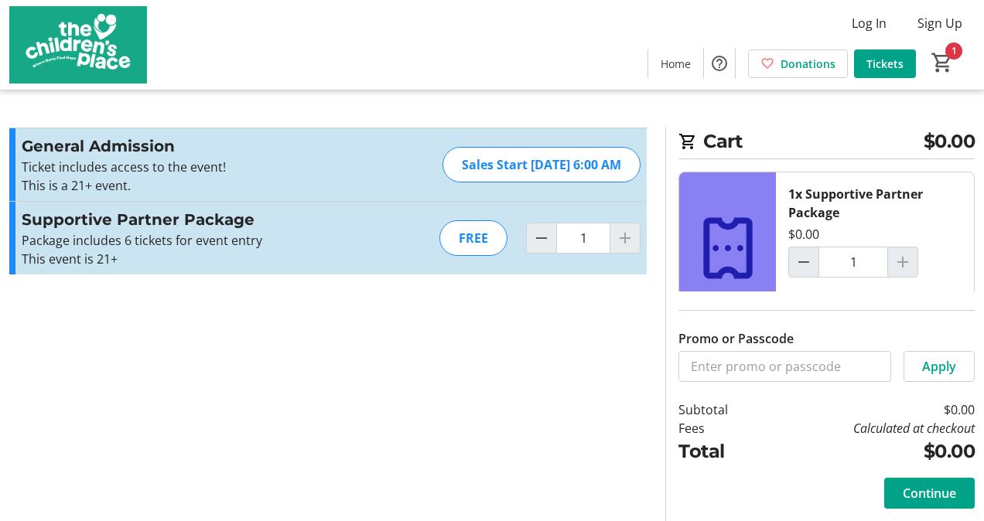 This screenshot has width=984, height=521. I want to click on label: Promo or Passcode, so click(736, 339).